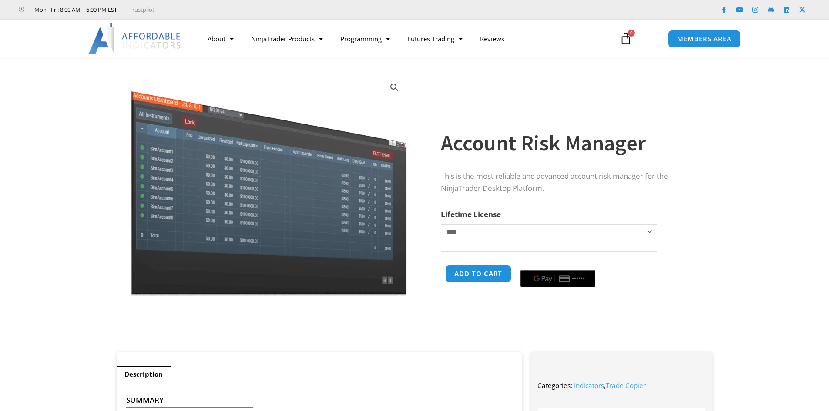 The image size is (829, 411). Describe the element at coordinates (568, 143) in the screenshot. I see `h1: Account Risk Manager` at that location.